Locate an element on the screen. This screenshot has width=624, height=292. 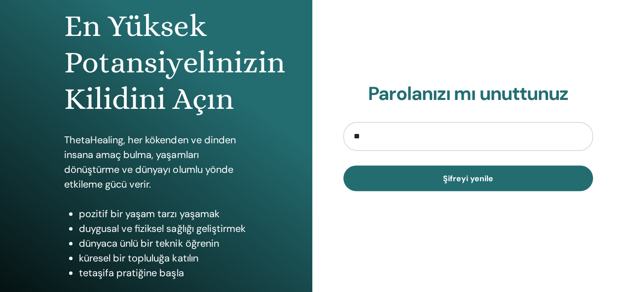
li: dünyaca ünlü bir teknik öğrenin is located at coordinates (163, 244).